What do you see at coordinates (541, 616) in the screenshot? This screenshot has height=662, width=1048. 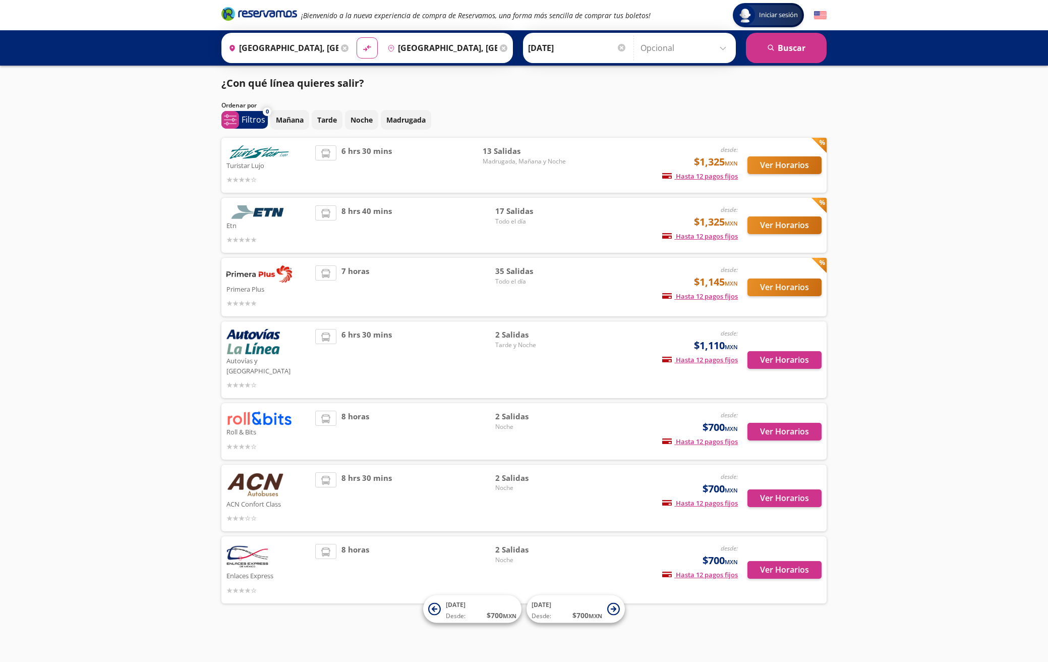 I see `span: Desde:` at bounding box center [541, 616].